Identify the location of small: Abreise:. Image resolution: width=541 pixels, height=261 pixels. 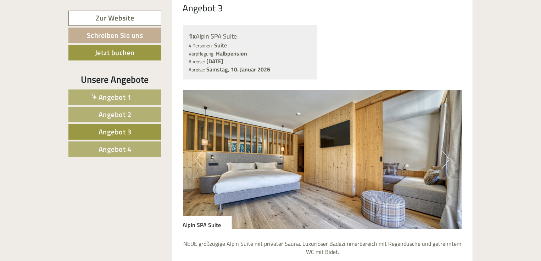
(197, 70).